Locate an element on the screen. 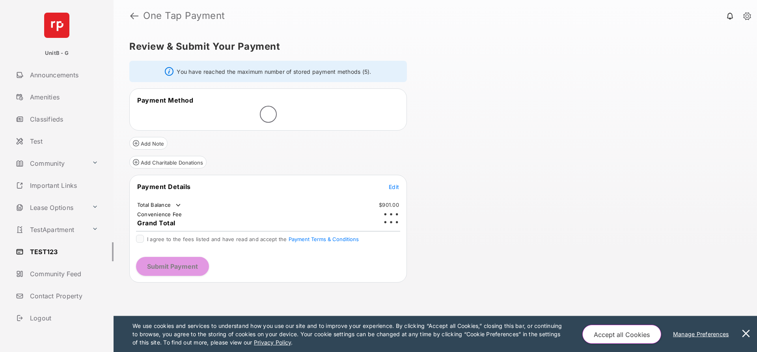 This screenshot has width=757, height=352. a: Test is located at coordinates (63, 141).